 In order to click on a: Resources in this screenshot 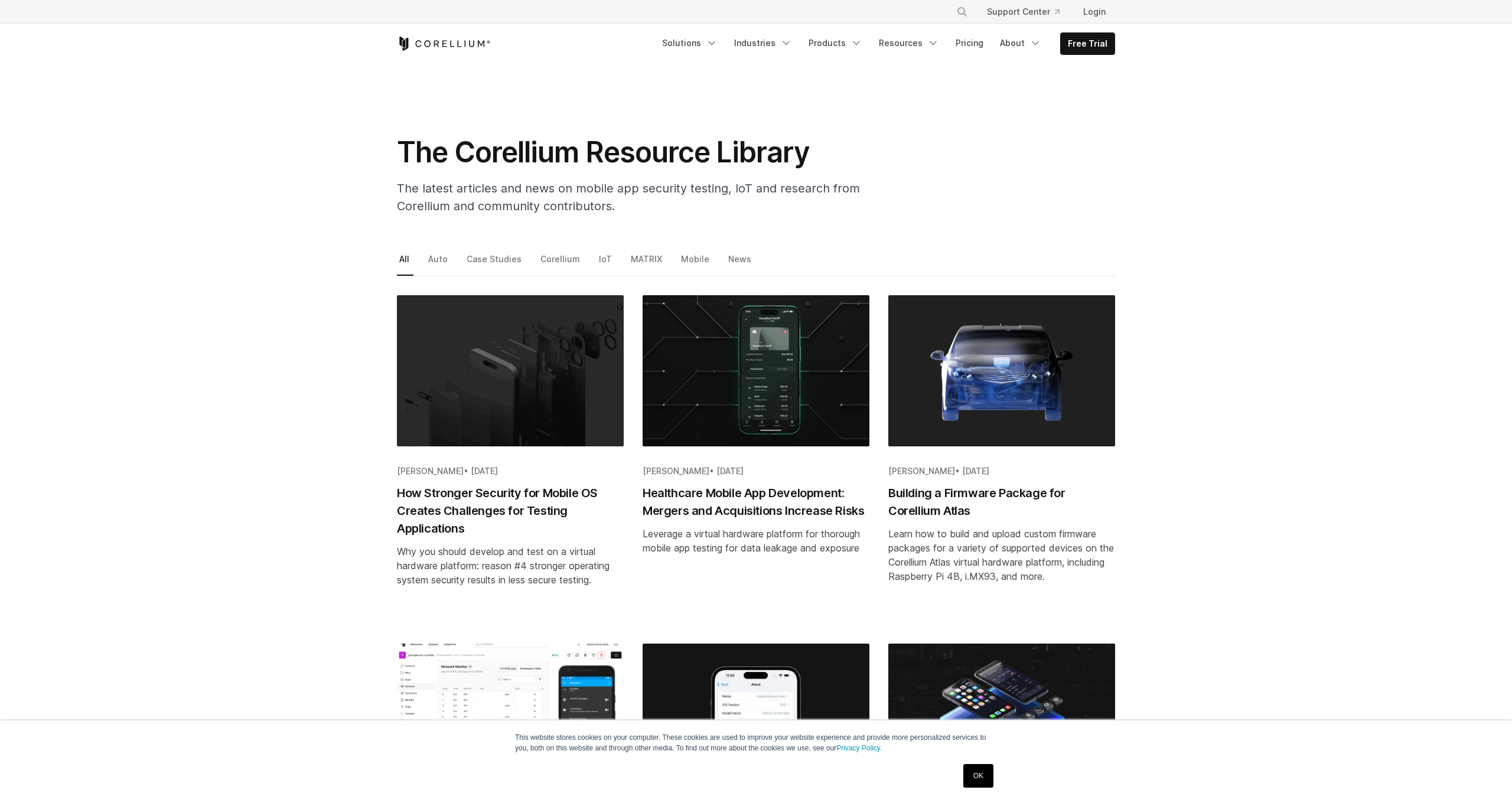, I will do `click(909, 43)`.